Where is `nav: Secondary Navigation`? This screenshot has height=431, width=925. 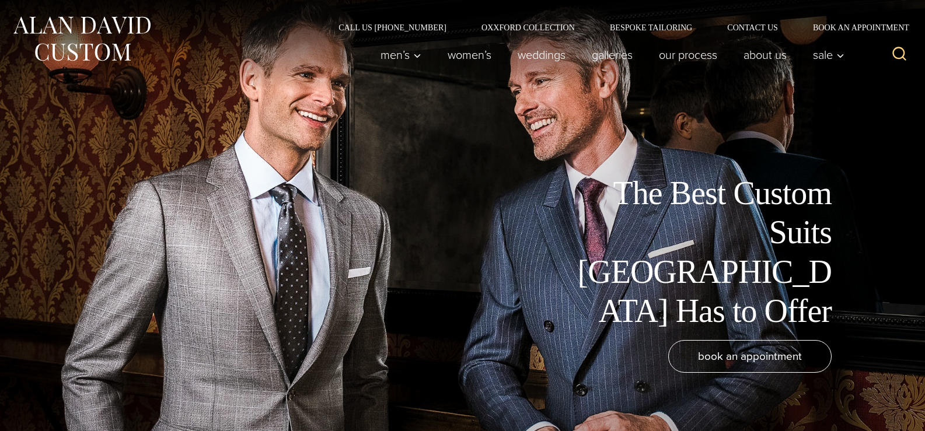 nav: Secondary Navigation is located at coordinates (617, 27).